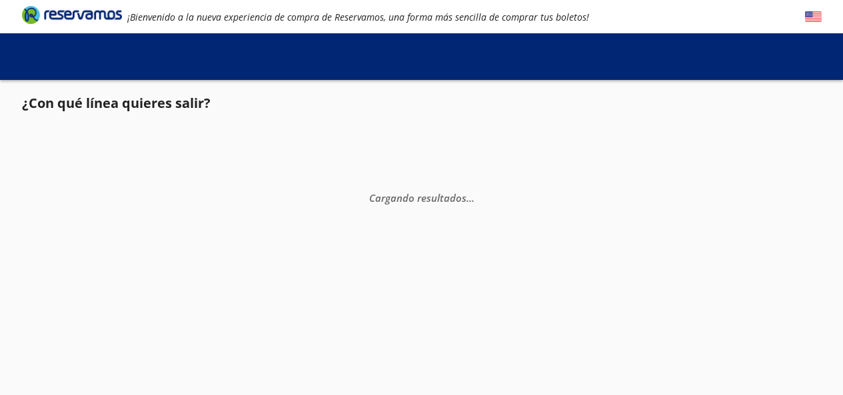  Describe the element at coordinates (116, 103) in the screenshot. I see `p: ¿Con qué línea quieres salir?` at that location.